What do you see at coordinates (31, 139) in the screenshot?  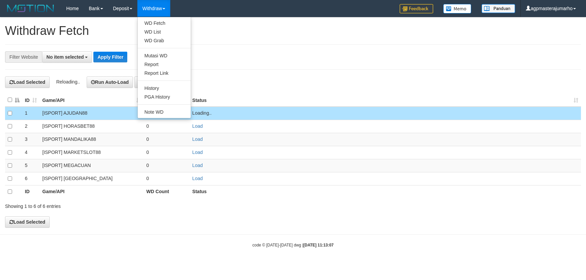 I see `td: 3` at bounding box center [31, 139].